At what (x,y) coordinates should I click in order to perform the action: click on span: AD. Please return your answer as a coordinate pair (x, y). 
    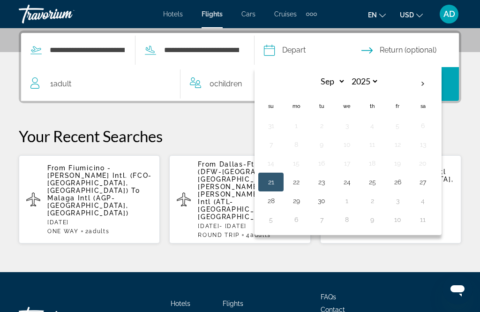
    Looking at the image, I should click on (449, 14).